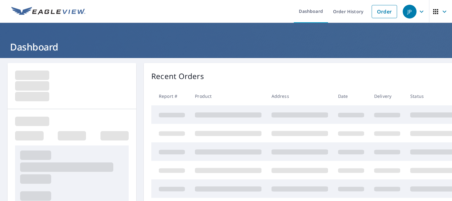  I want to click on a: Order, so click(384, 12).